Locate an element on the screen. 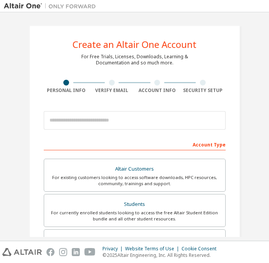 Image resolution: width=269 pixels, height=263 pixels. div: Create an Altair One Account is located at coordinates (134, 44).